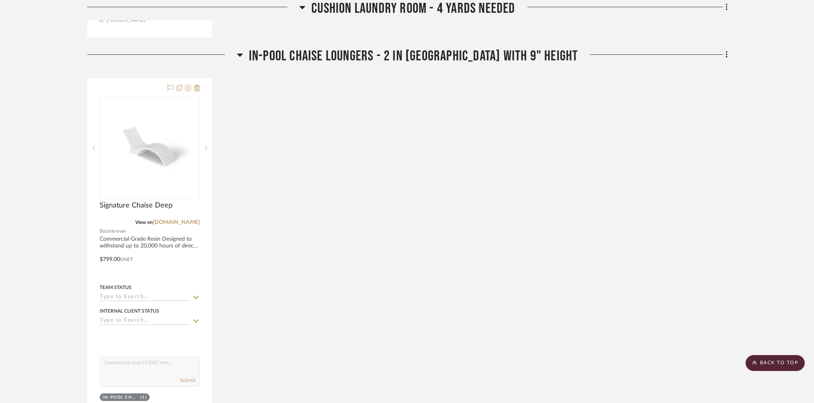 The height and width of the screenshot is (403, 814). Describe the element at coordinates (188, 381) in the screenshot. I see `button: Submit` at that location.